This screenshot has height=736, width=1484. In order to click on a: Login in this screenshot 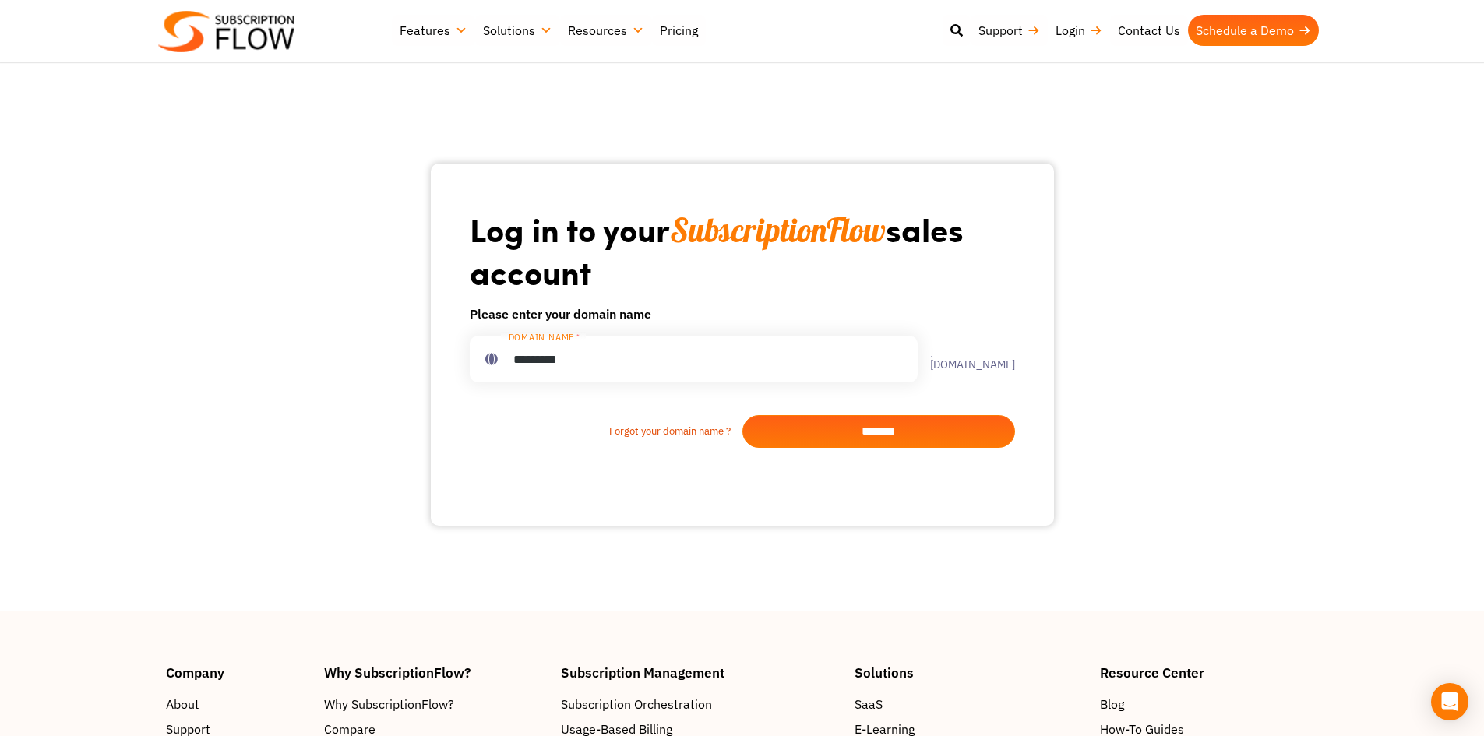, I will do `click(1079, 30)`.